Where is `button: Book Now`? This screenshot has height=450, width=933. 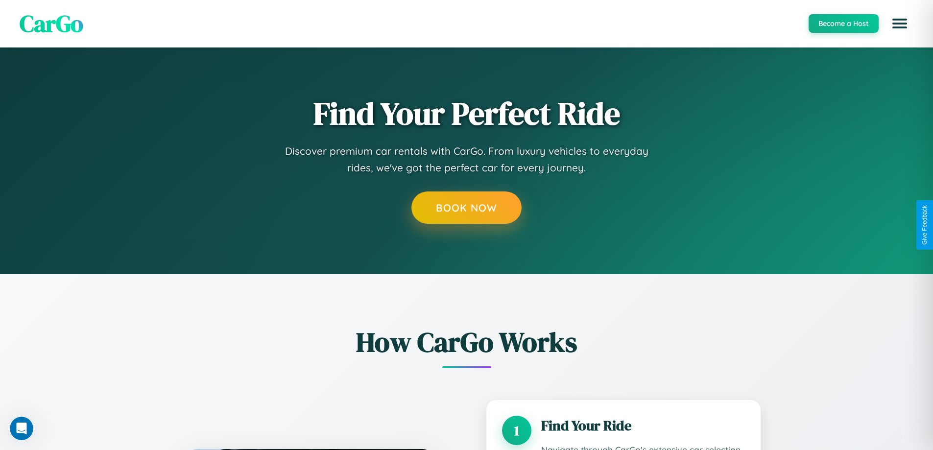 button: Book Now is located at coordinates (466, 208).